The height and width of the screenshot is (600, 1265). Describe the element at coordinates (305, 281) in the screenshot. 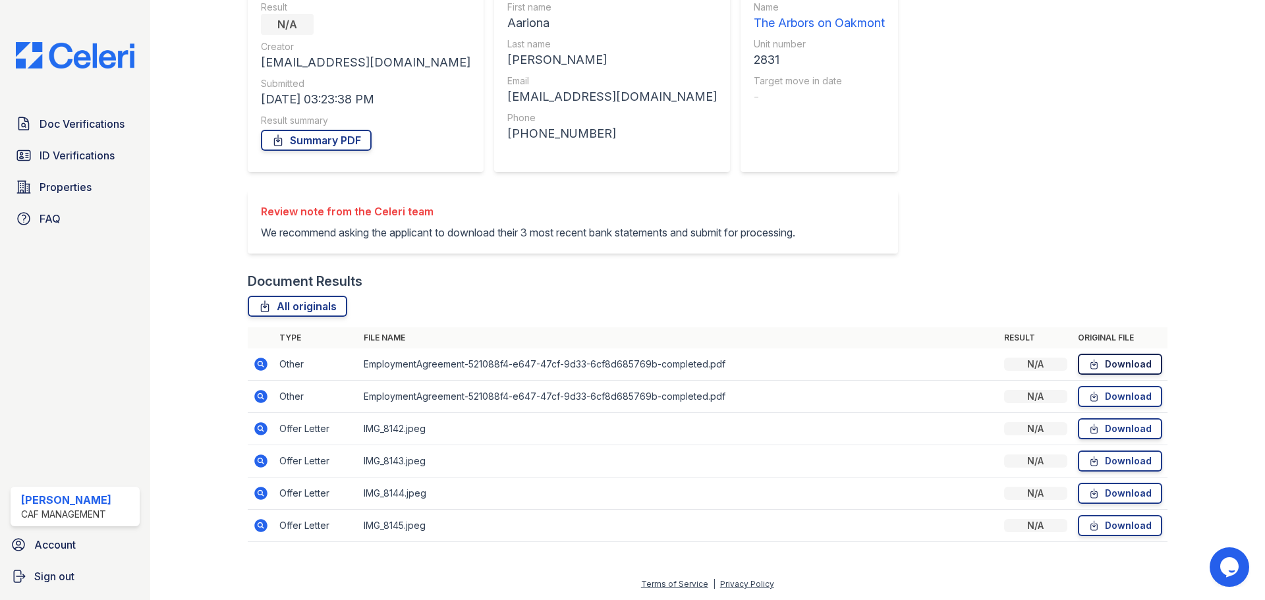

I see `div: Document Results` at that location.